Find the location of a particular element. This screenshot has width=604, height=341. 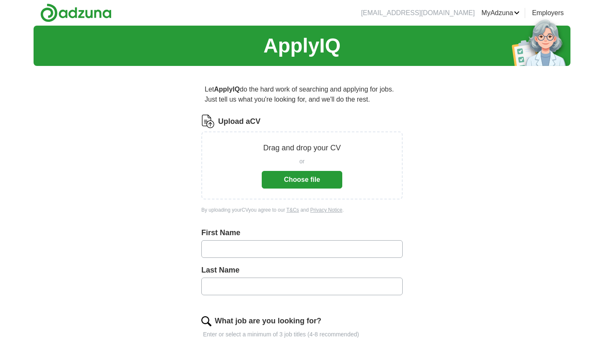

label: Last Name is located at coordinates (302, 270).